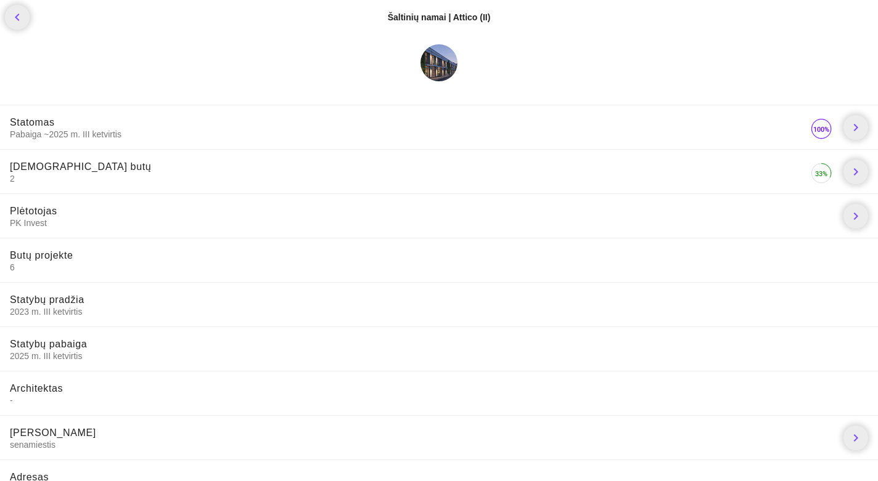 This screenshot has width=878, height=481. Describe the element at coordinates (33, 211) in the screenshot. I see `span: Plėtotojas` at that location.